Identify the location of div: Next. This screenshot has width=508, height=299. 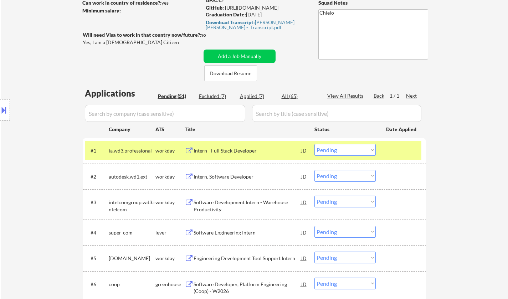
(412, 96).